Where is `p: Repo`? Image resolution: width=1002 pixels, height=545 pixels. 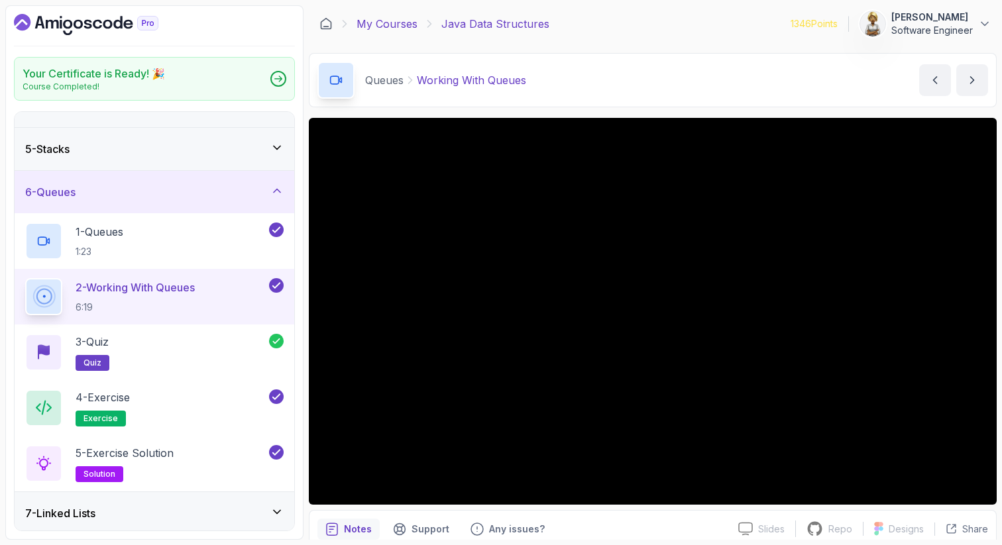 p: Repo is located at coordinates (840, 529).